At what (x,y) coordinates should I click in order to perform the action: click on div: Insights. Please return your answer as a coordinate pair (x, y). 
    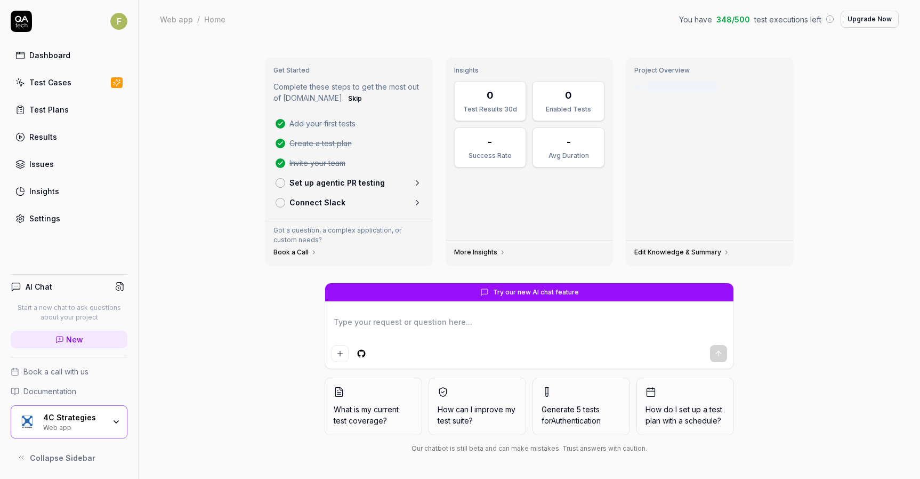
    Looking at the image, I should click on (44, 191).